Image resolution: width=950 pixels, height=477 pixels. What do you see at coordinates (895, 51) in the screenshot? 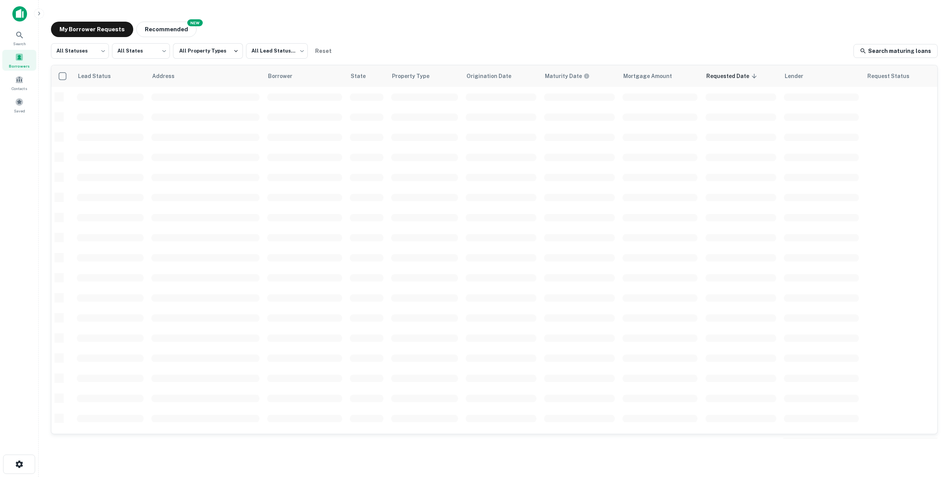
I see `a: Search maturing loans` at bounding box center [895, 51].